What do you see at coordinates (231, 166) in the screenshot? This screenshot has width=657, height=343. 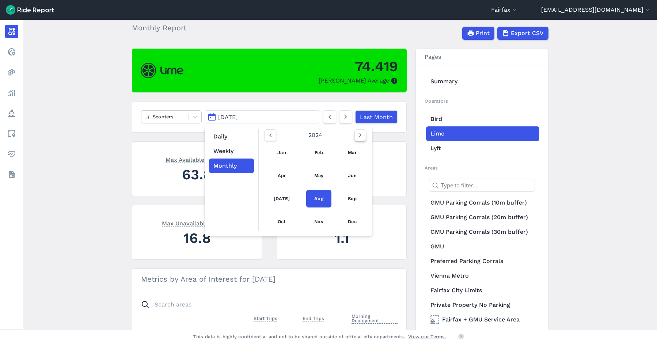 I see `button: Monthly` at bounding box center [231, 166].